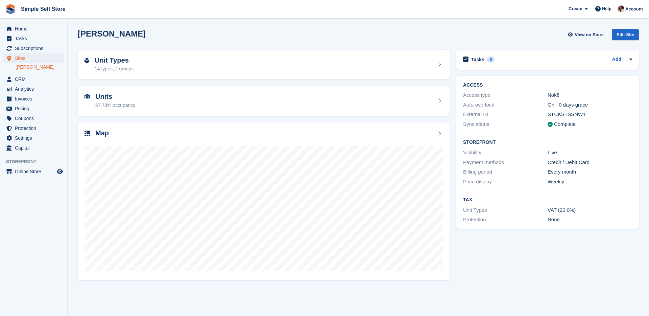  Describe the element at coordinates (505, 95) in the screenshot. I see `div: Access type` at that location.